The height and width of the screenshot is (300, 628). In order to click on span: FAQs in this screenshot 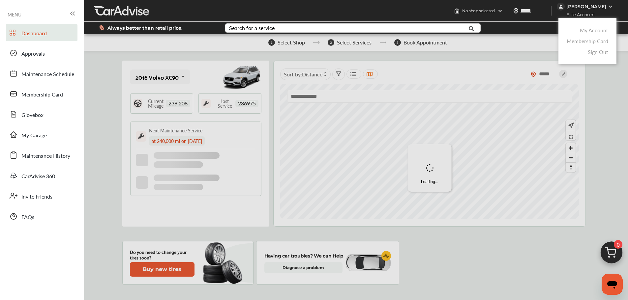, I will do `click(28, 217)`.